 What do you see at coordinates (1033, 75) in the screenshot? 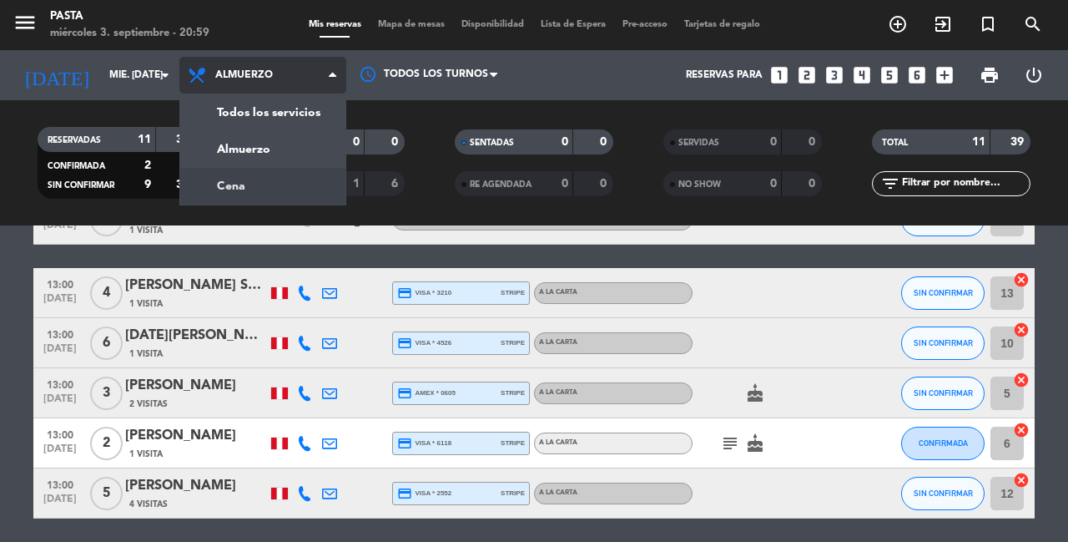
I see `div: LOG OUT` at bounding box center [1033, 75].